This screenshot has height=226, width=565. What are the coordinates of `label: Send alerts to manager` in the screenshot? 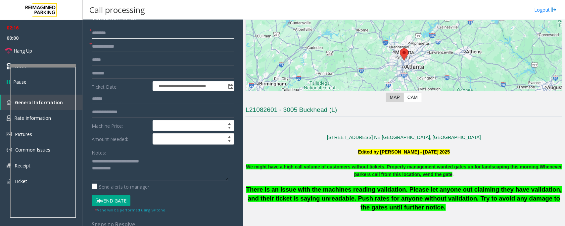 It's located at (120, 187).